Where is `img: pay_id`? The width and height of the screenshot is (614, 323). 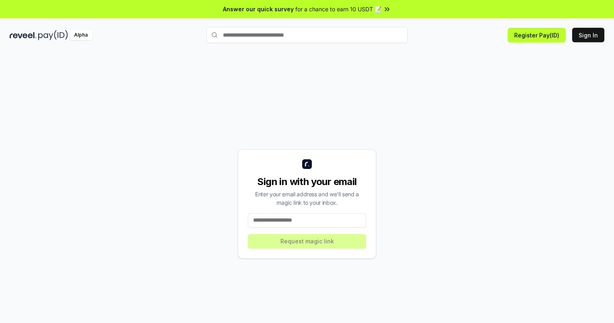
img: pay_id is located at coordinates (53, 35).